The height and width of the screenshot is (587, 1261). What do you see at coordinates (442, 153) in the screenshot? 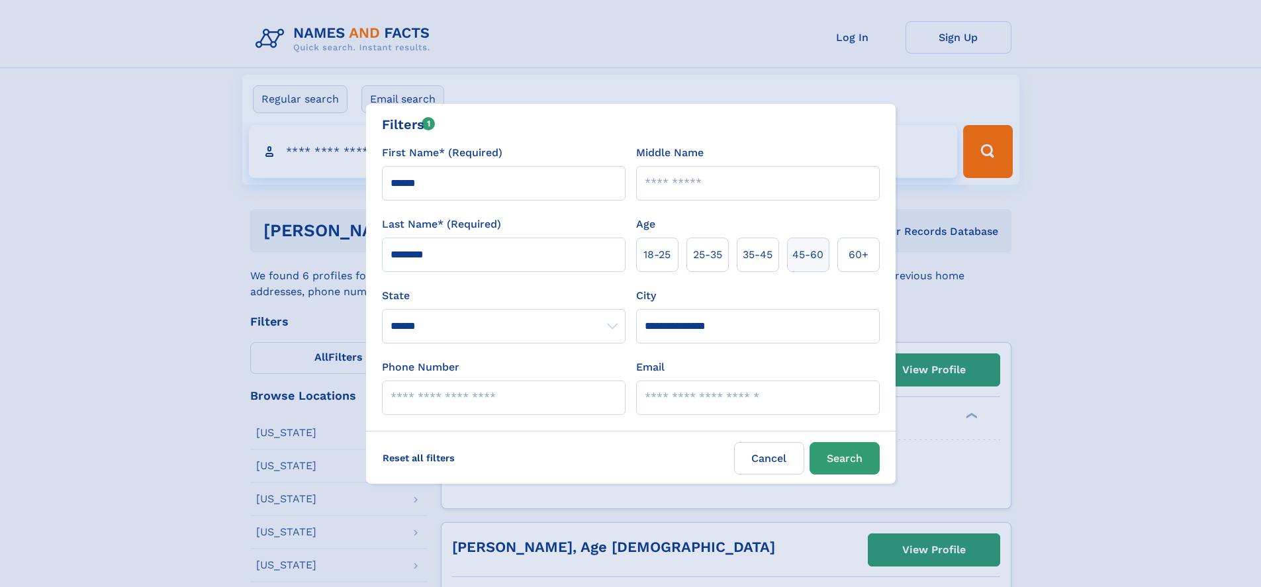
I see `label: First Name* (Required)` at bounding box center [442, 153].